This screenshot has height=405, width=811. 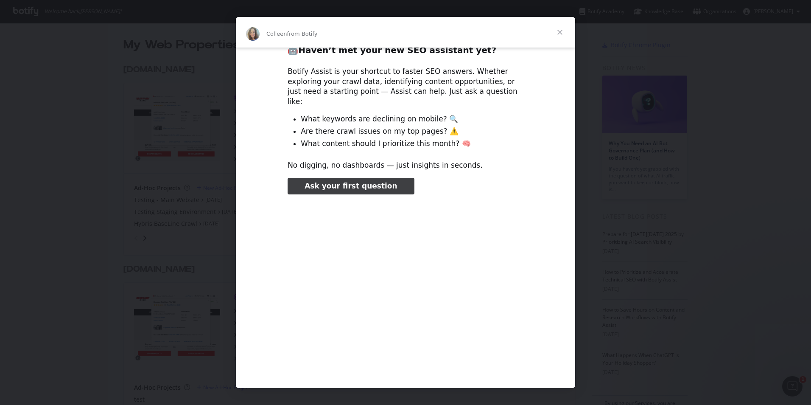 I want to click on li: What keywords are declining on mobile? 🔍, so click(x=412, y=119).